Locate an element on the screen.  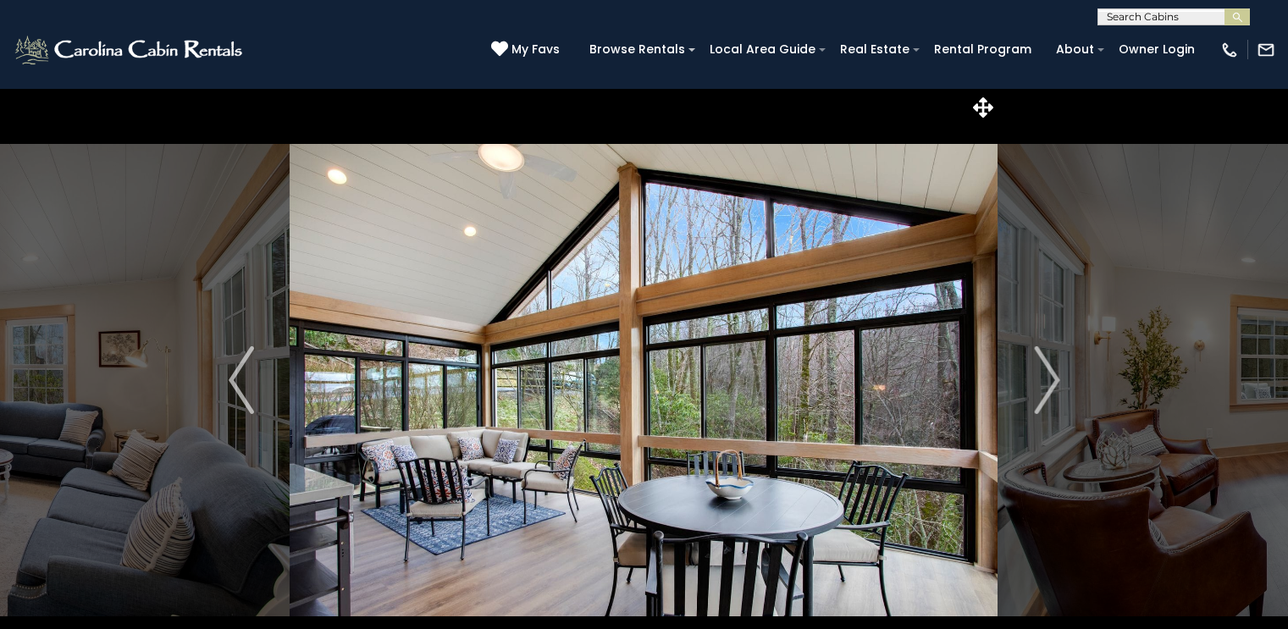
a: About is located at coordinates (1075, 49).